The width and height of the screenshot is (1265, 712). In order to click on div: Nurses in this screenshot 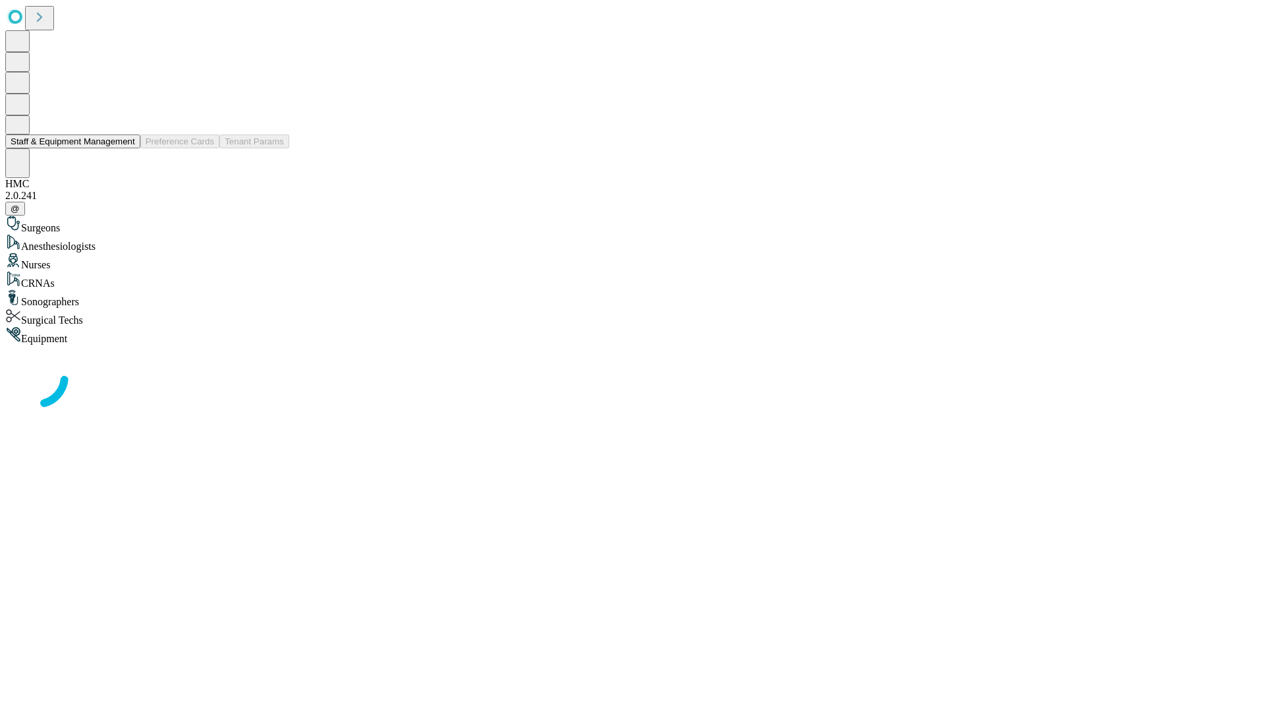, I will do `click(633, 262)`.